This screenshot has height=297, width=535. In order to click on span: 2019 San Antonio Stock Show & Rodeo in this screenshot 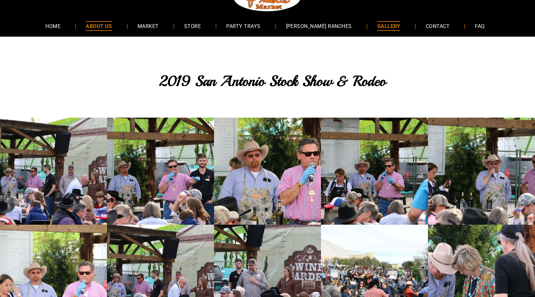, I will do `click(272, 81)`.